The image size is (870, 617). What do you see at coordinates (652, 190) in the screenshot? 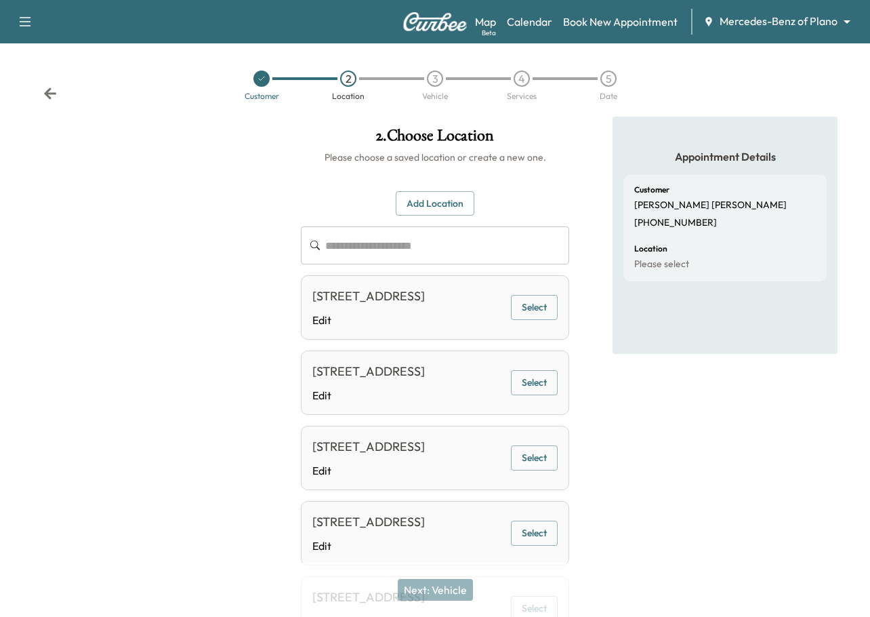
I see `h6: Customer` at bounding box center [652, 190].